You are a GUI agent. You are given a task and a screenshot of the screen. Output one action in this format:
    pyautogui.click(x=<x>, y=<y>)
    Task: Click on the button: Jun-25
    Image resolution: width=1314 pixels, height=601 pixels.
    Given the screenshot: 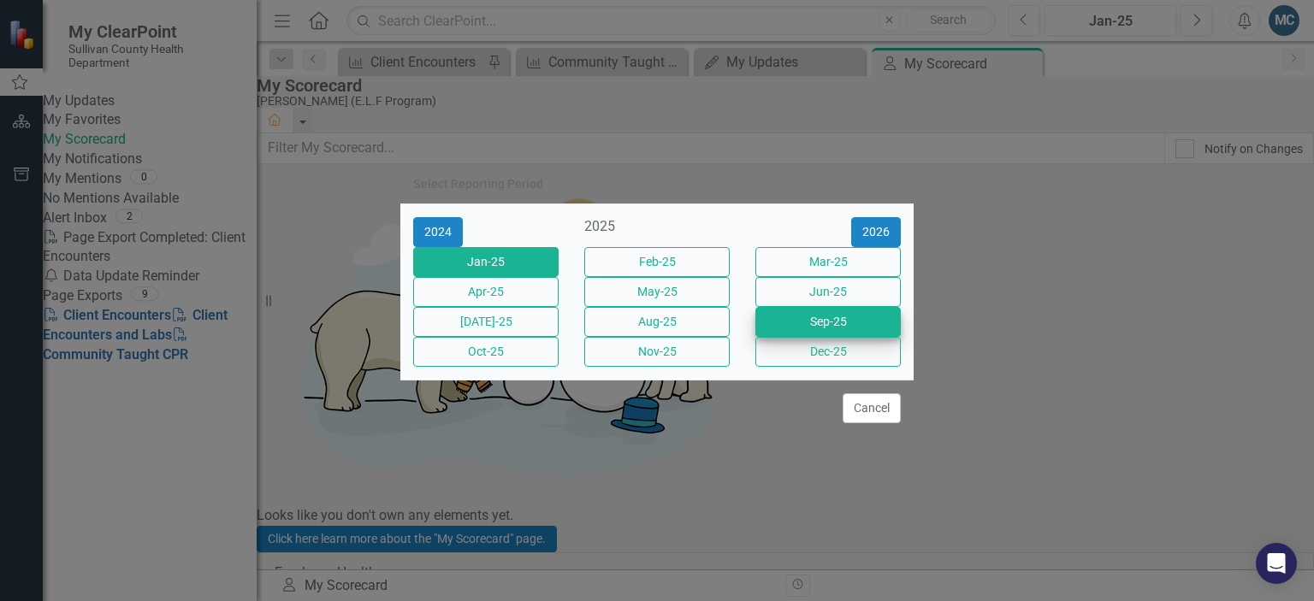 What is the action you would take?
    pyautogui.click(x=828, y=292)
    